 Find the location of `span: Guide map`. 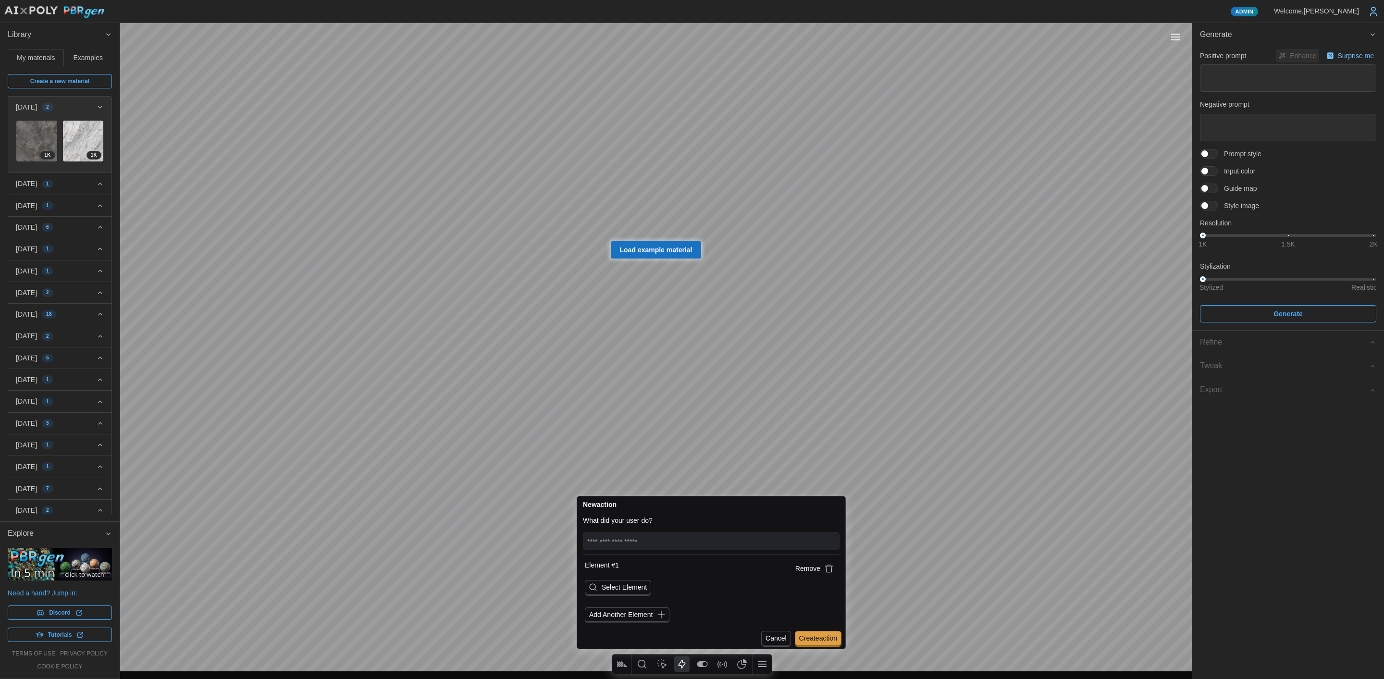

span: Guide map is located at coordinates (1237, 188).